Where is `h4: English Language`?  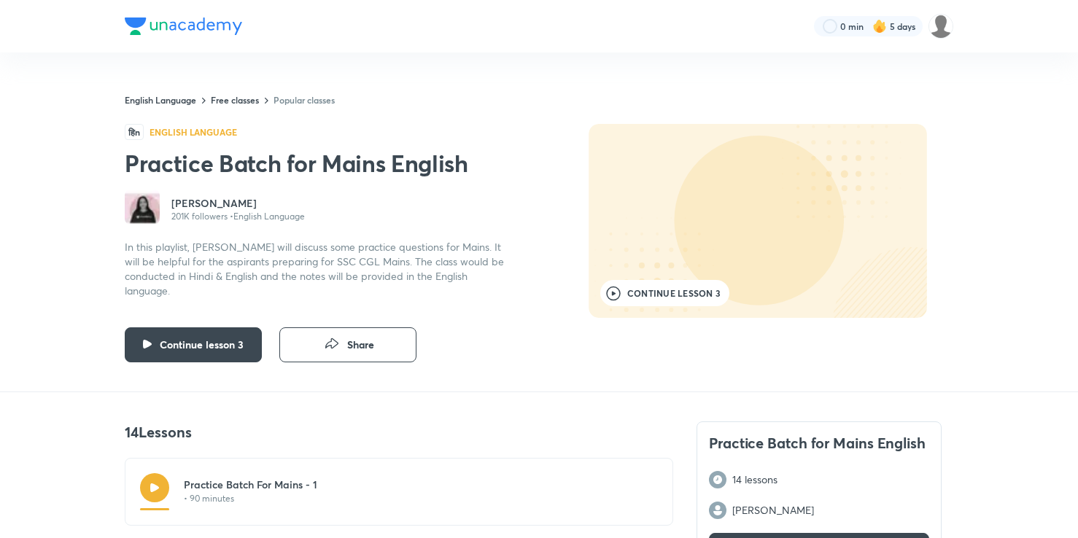 h4: English Language is located at coordinates (193, 132).